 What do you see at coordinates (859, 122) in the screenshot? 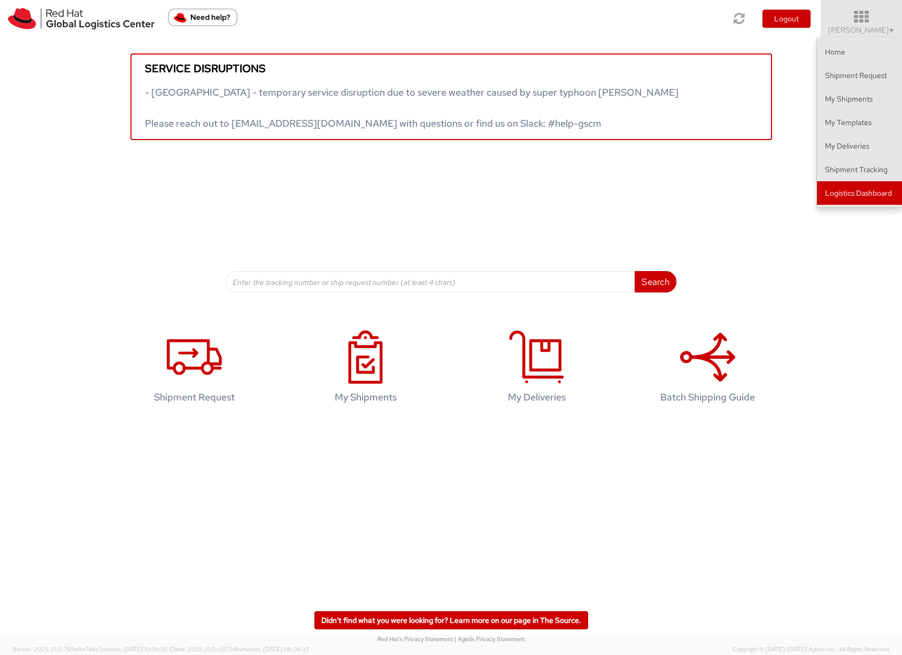
I see `a: My Templates` at bounding box center [859, 122].